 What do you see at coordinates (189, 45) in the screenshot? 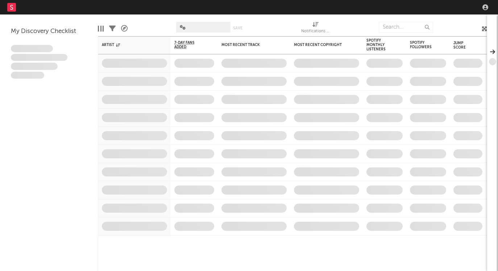
I see `span: 7-Day Fans Added` at bounding box center [189, 45].